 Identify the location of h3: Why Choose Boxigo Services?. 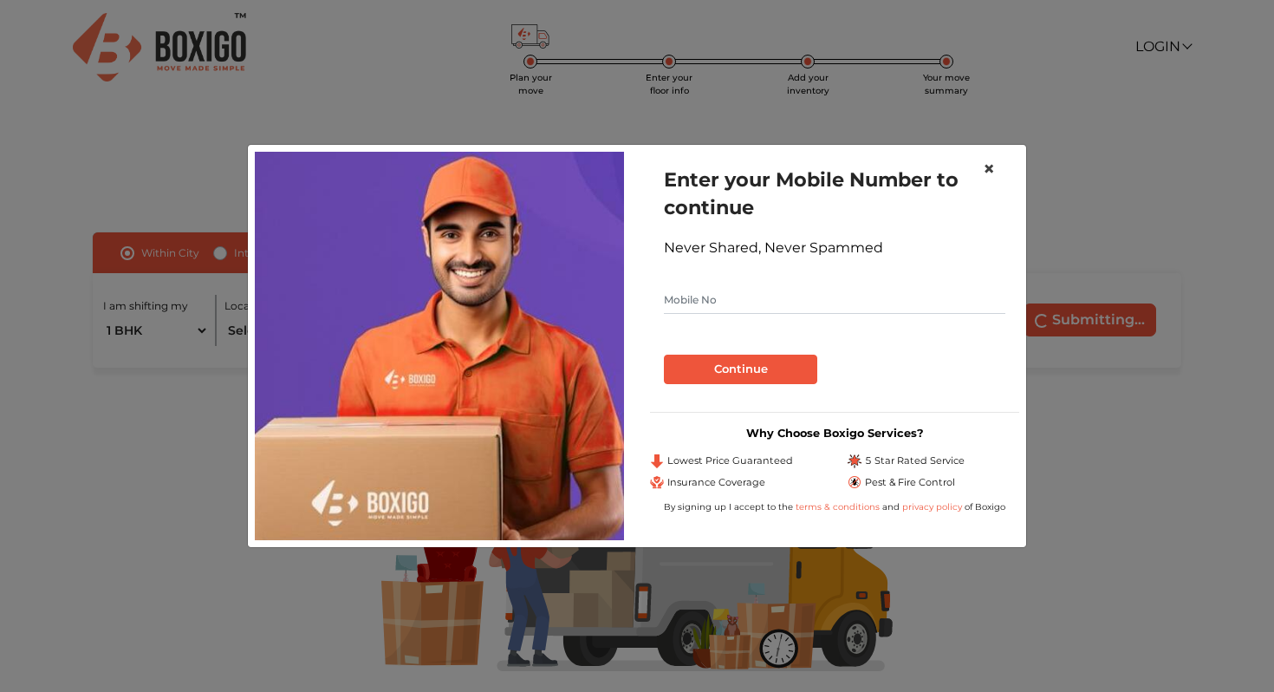
(835, 433).